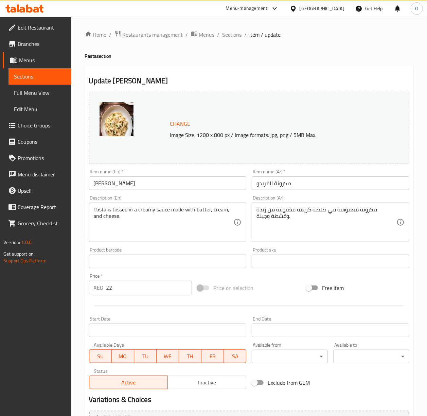 Image resolution: width=427 pixels, height=416 pixels. I want to click on span: Change, so click(180, 124).